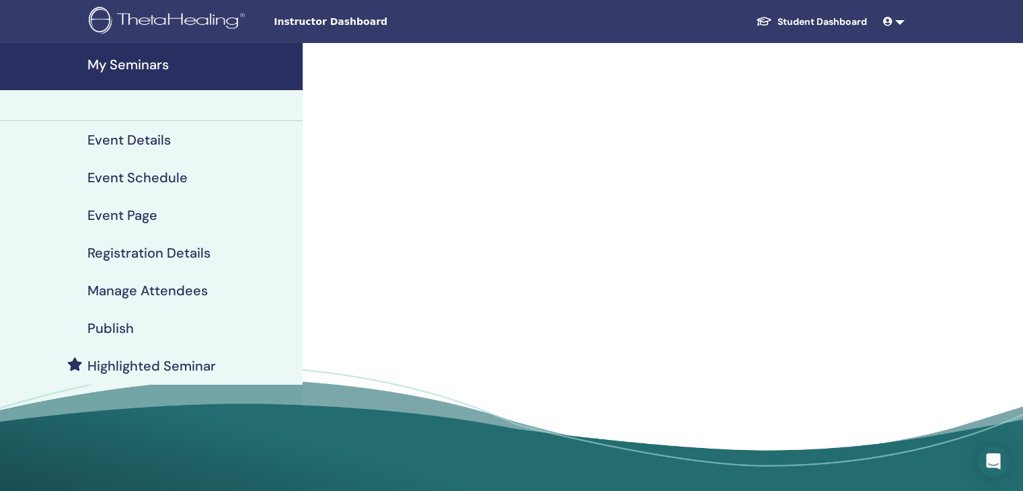  I want to click on h4: My Seminars, so click(191, 65).